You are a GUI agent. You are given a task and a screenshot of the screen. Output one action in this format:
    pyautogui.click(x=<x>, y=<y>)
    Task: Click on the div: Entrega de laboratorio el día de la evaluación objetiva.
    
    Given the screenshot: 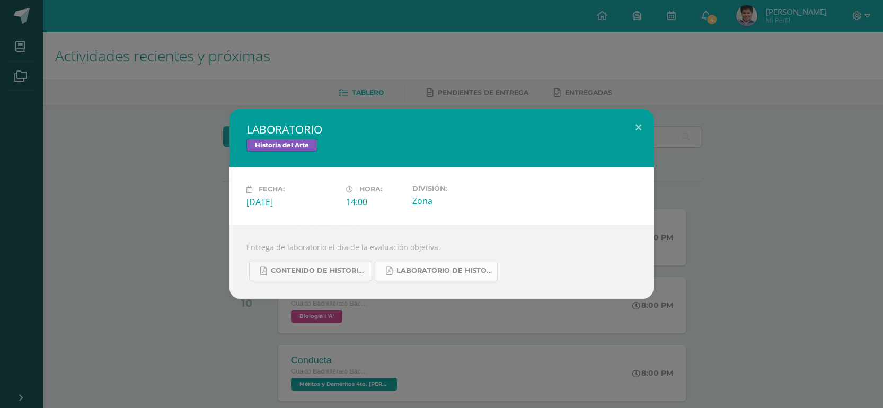 What is the action you would take?
    pyautogui.click(x=442, y=262)
    